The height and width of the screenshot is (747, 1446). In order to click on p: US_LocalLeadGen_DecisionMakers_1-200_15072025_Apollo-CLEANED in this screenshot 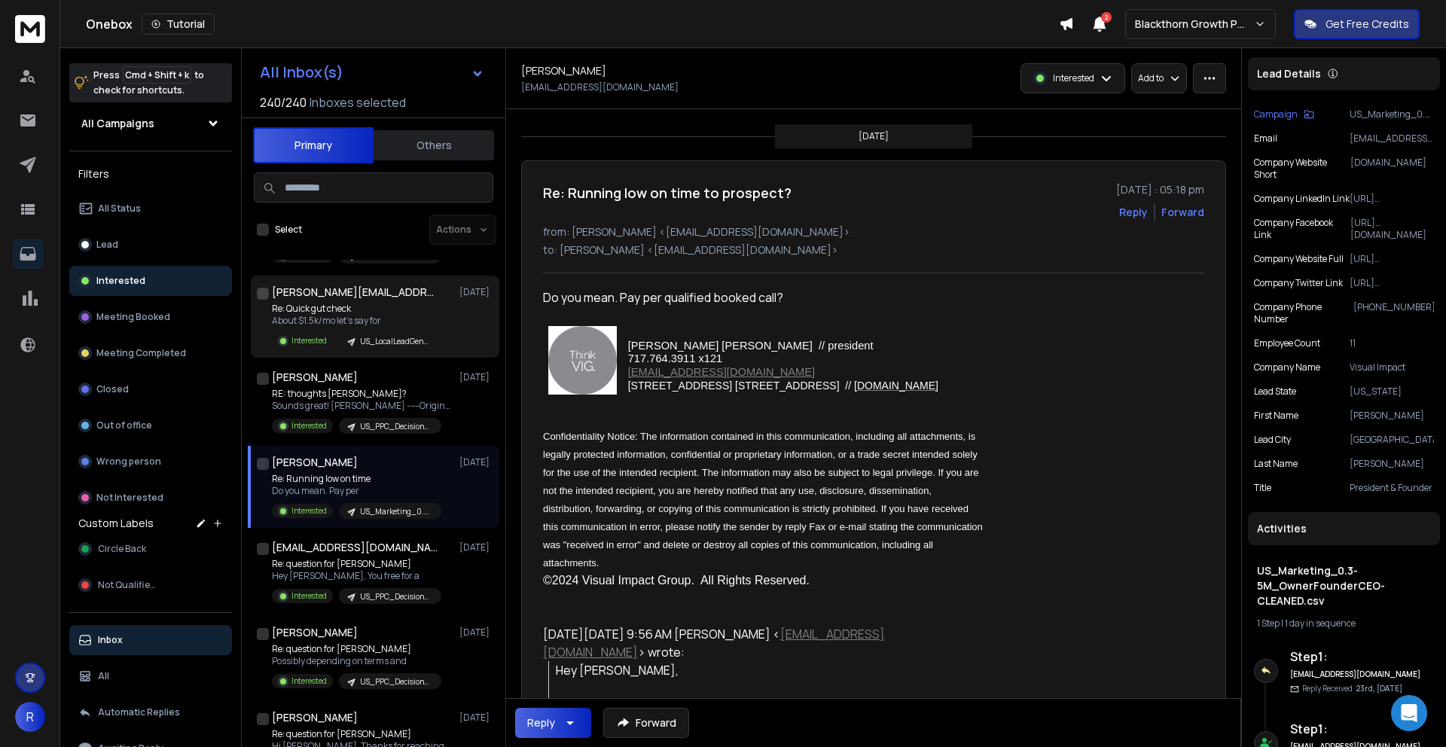, I will do `click(396, 341)`.